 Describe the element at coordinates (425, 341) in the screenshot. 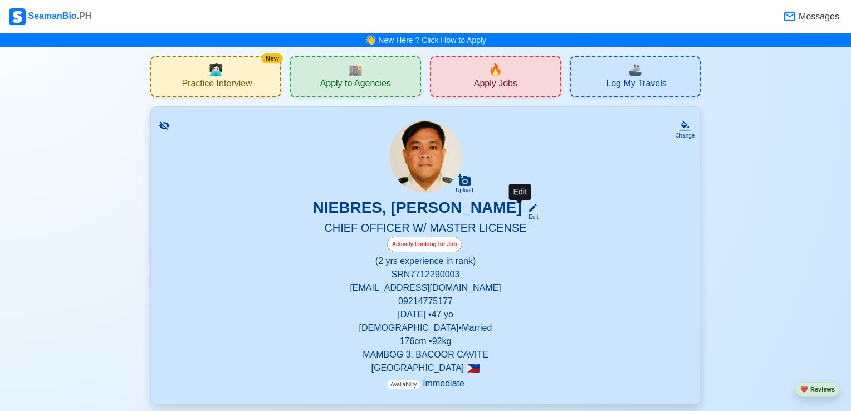

I see `p: 176 cm • 92 kg` at that location.